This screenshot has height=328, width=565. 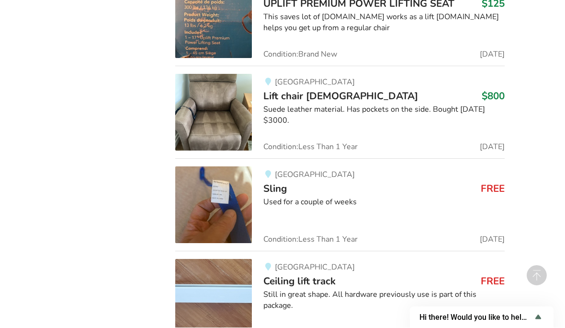 What do you see at coordinates (384, 202) in the screenshot?
I see `div: Used for a couple of weeks` at bounding box center [384, 202].